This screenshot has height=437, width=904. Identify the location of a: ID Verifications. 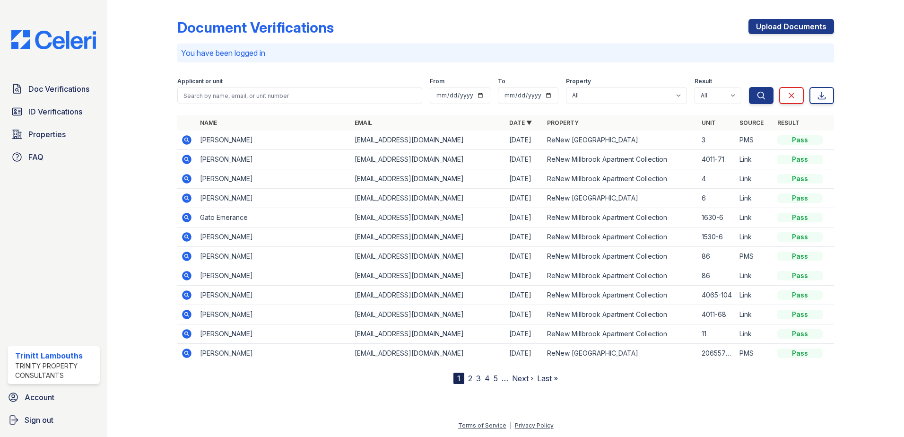
(53, 112).